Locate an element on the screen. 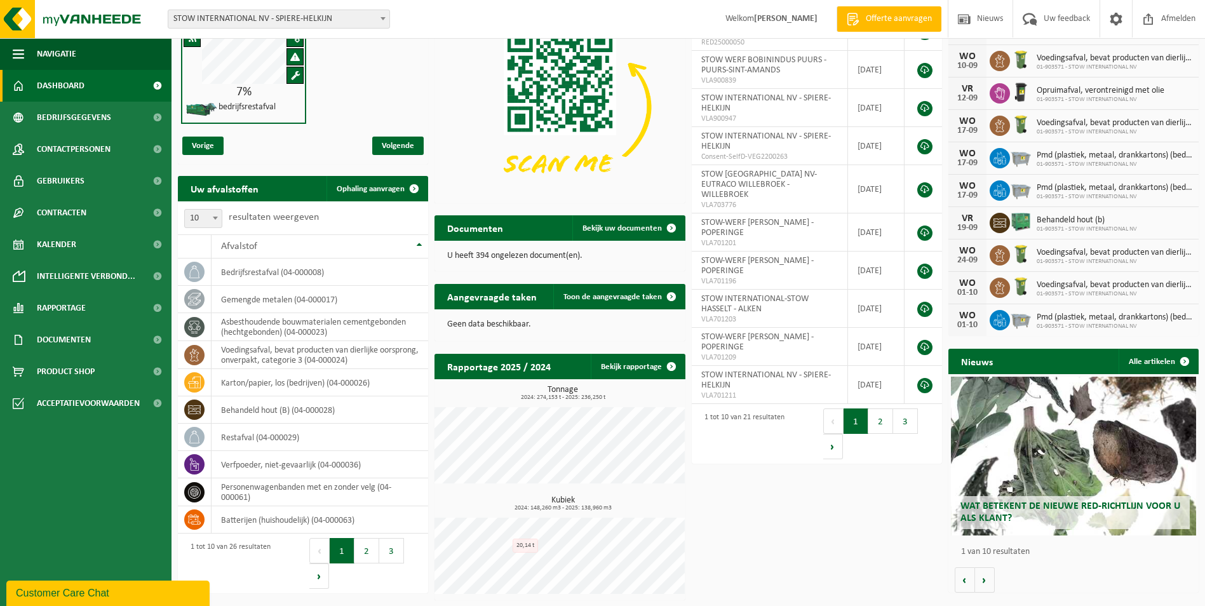 The image size is (1205, 606). span: RED25000050 is located at coordinates (770, 43).